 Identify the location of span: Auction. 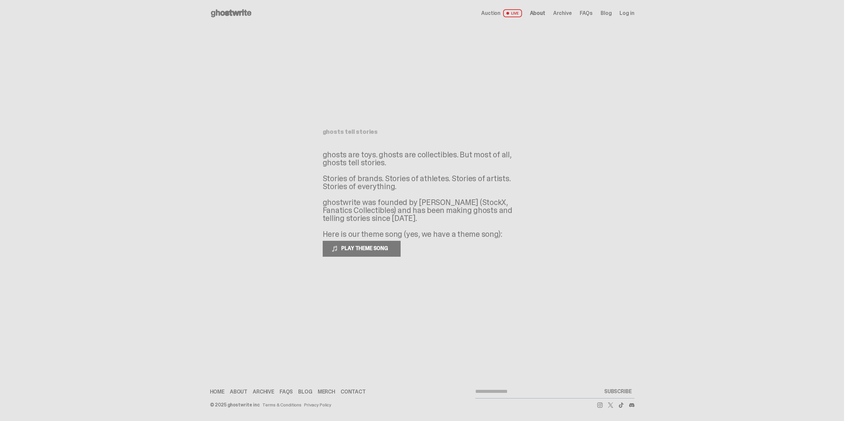
(491, 13).